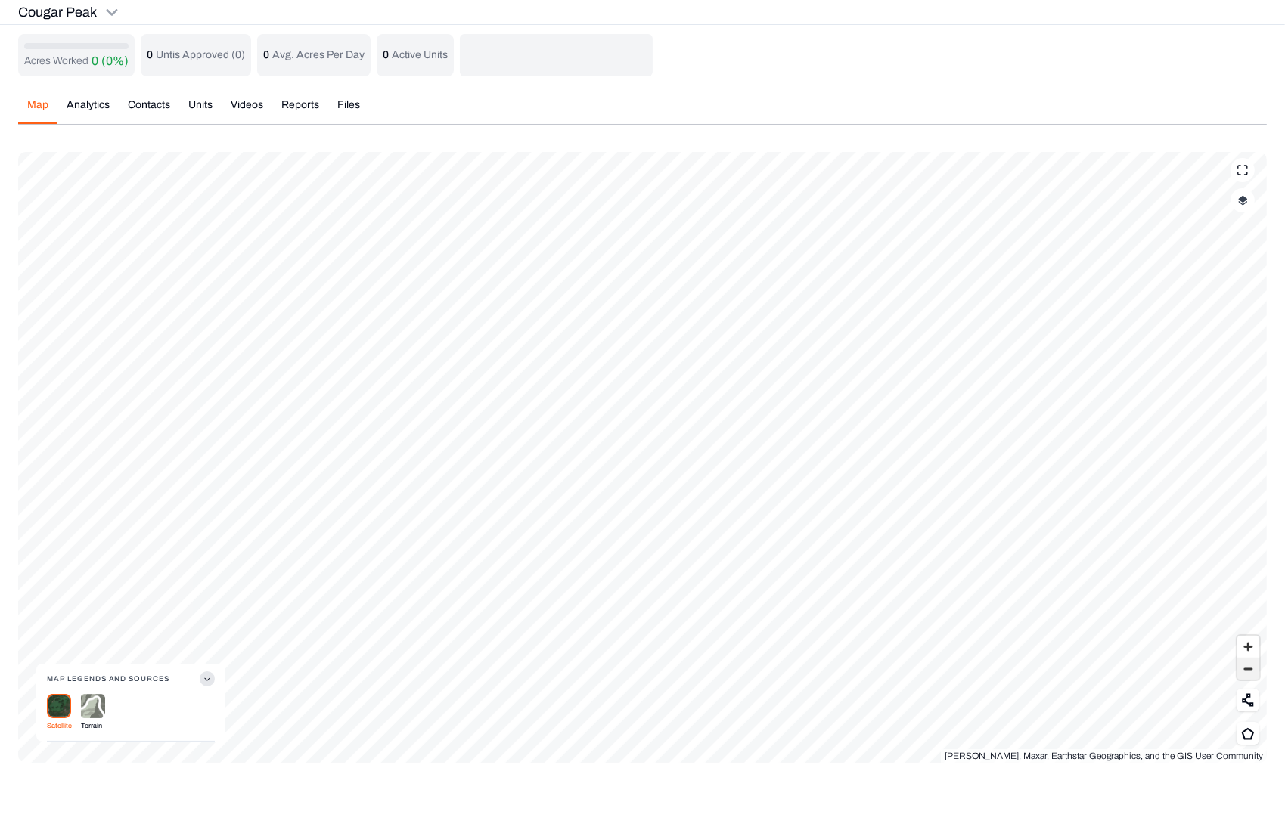  I want to click on p: Satellite, so click(59, 726).